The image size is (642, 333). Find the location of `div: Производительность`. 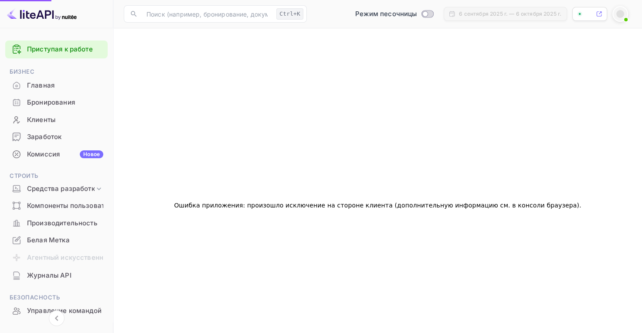

div: Производительность is located at coordinates (56, 223).